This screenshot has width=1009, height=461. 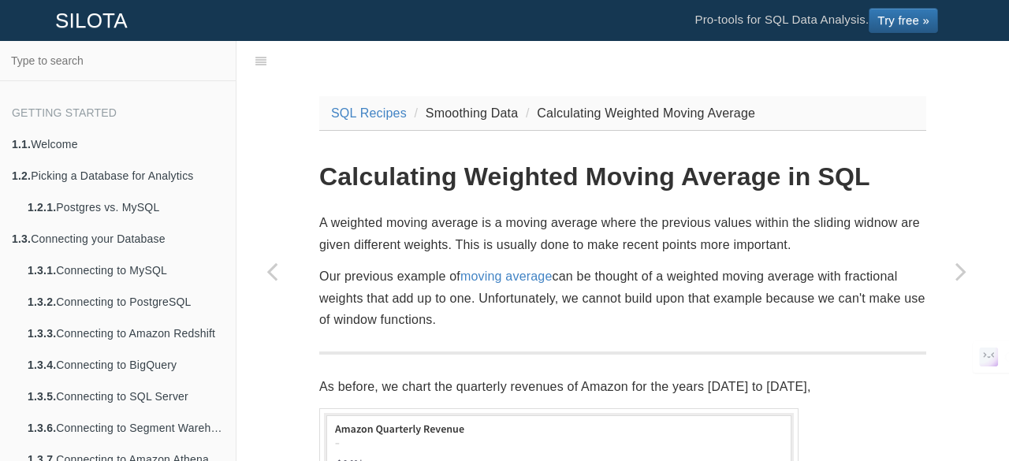 I want to click on li: Smoothing Data, so click(x=465, y=113).